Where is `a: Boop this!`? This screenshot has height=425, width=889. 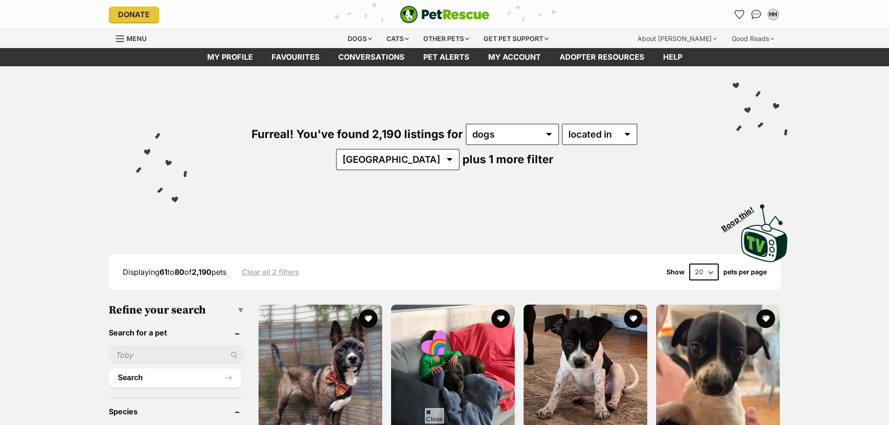
a: Boop this! is located at coordinates (765, 230).